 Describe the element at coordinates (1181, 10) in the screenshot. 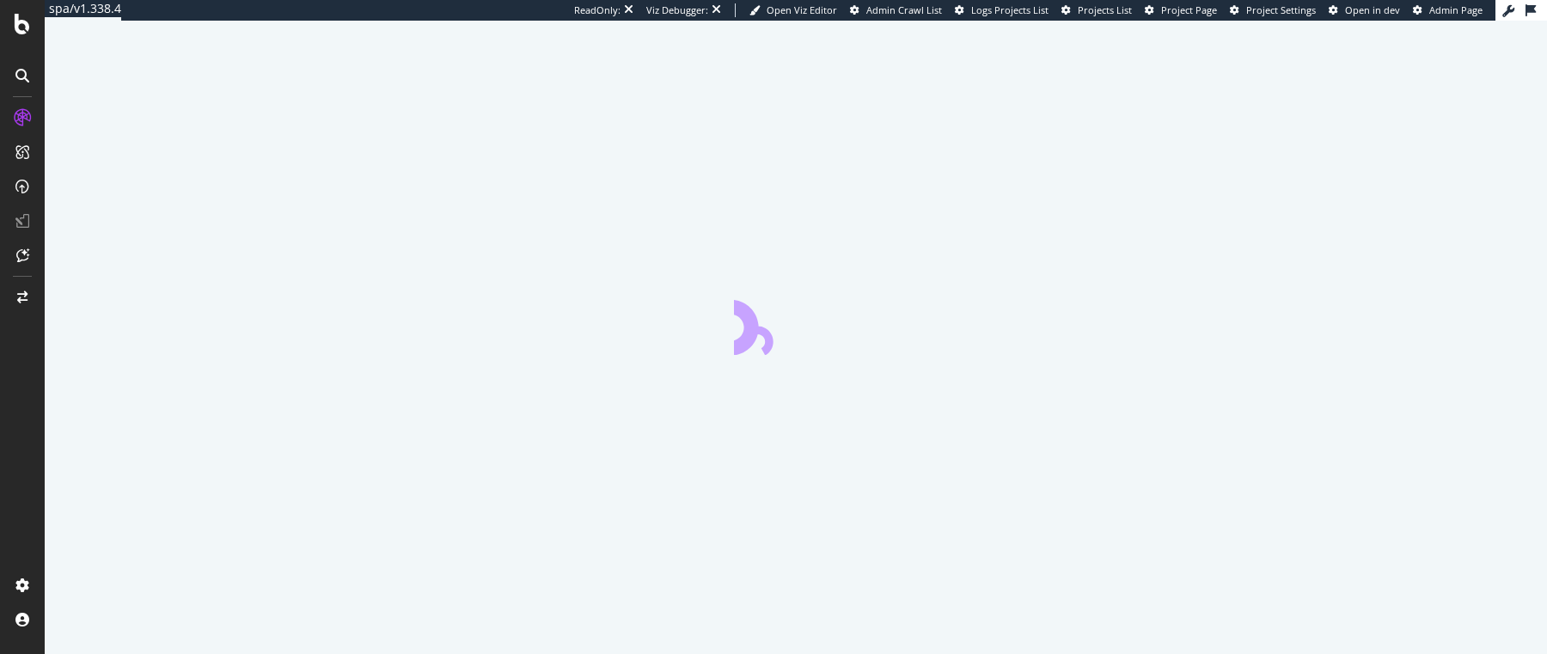

I see `a: Project Page` at that location.